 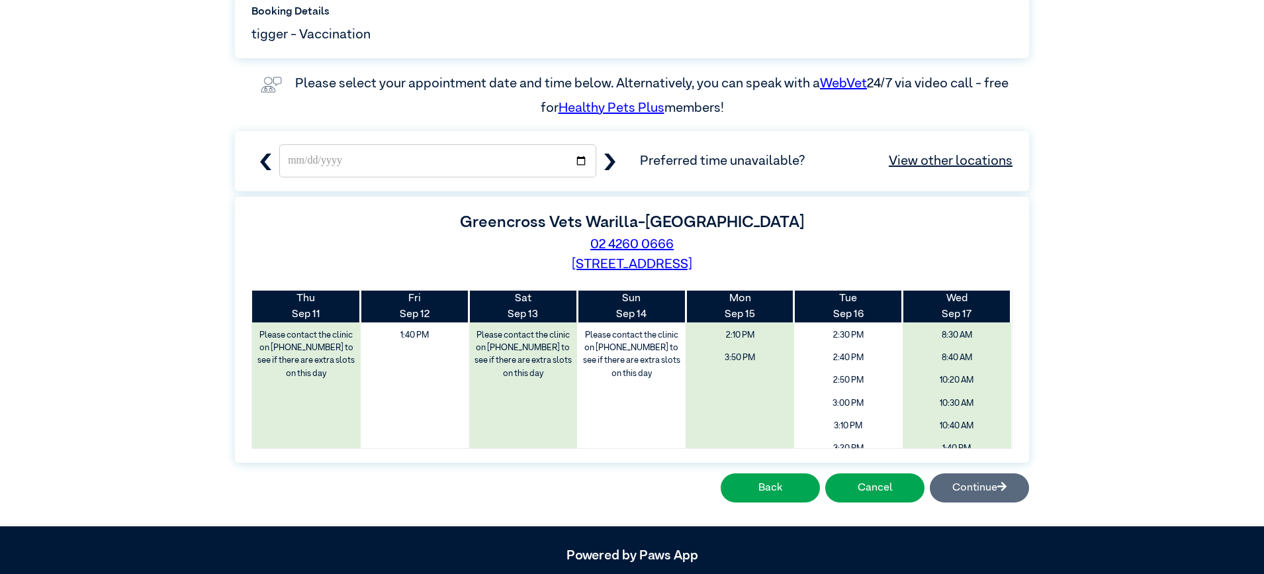 What do you see at coordinates (632, 12) in the screenshot?
I see `label: Booking Details` at bounding box center [632, 12].